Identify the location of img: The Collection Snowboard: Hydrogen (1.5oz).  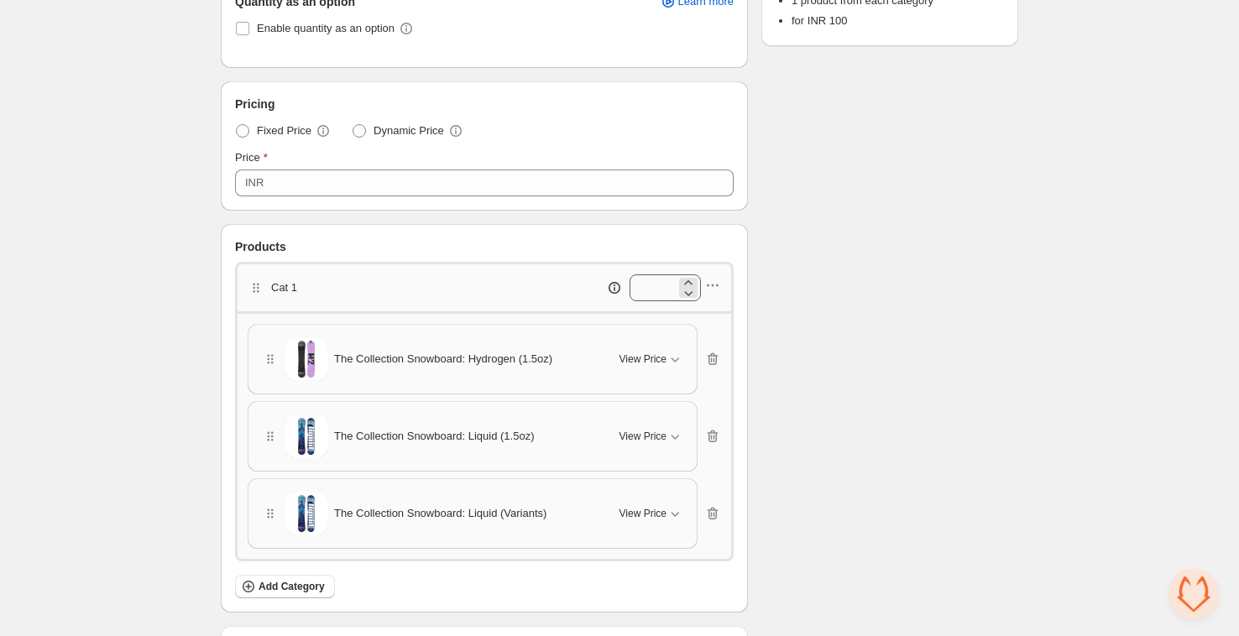
(306, 359).